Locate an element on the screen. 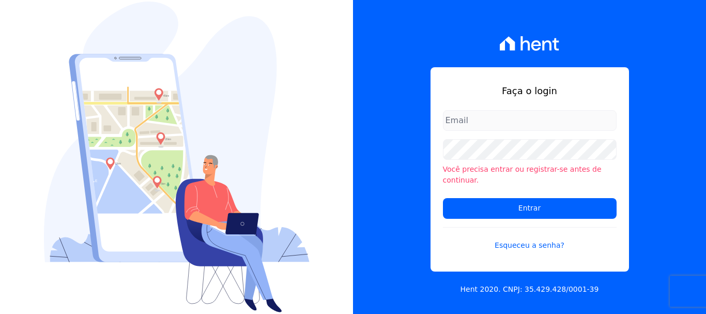  li: Você precisa entrar ou registrar-se antes de continuar. is located at coordinates (530, 175).